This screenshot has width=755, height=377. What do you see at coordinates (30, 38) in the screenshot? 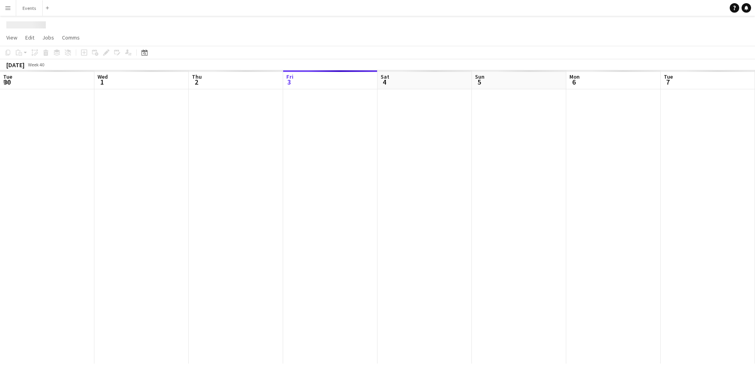
I see `span: Edit` at bounding box center [30, 38].